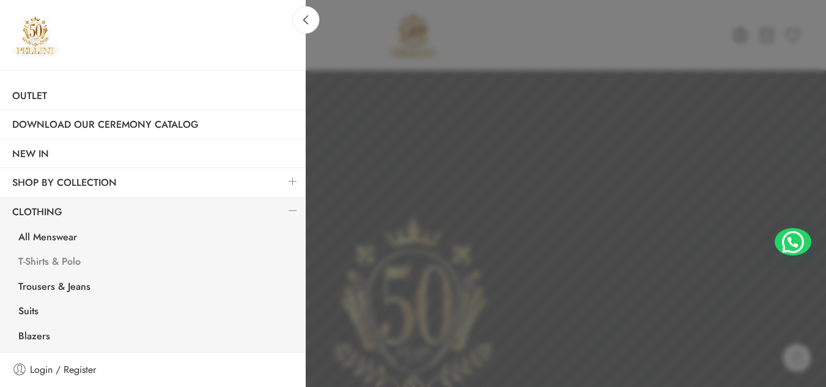 The width and height of the screenshot is (826, 387). Describe the element at coordinates (35, 35) in the screenshot. I see `img: Pellini` at that location.